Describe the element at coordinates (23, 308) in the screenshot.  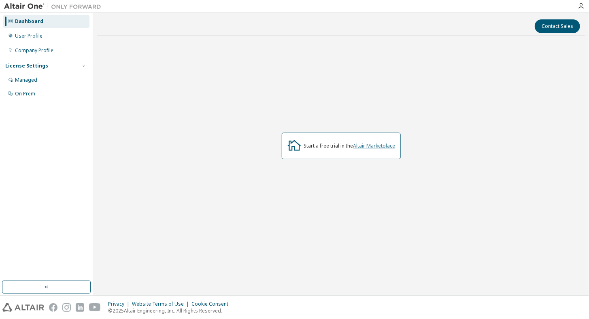
I see `img: altair_logo.svg` at that location.